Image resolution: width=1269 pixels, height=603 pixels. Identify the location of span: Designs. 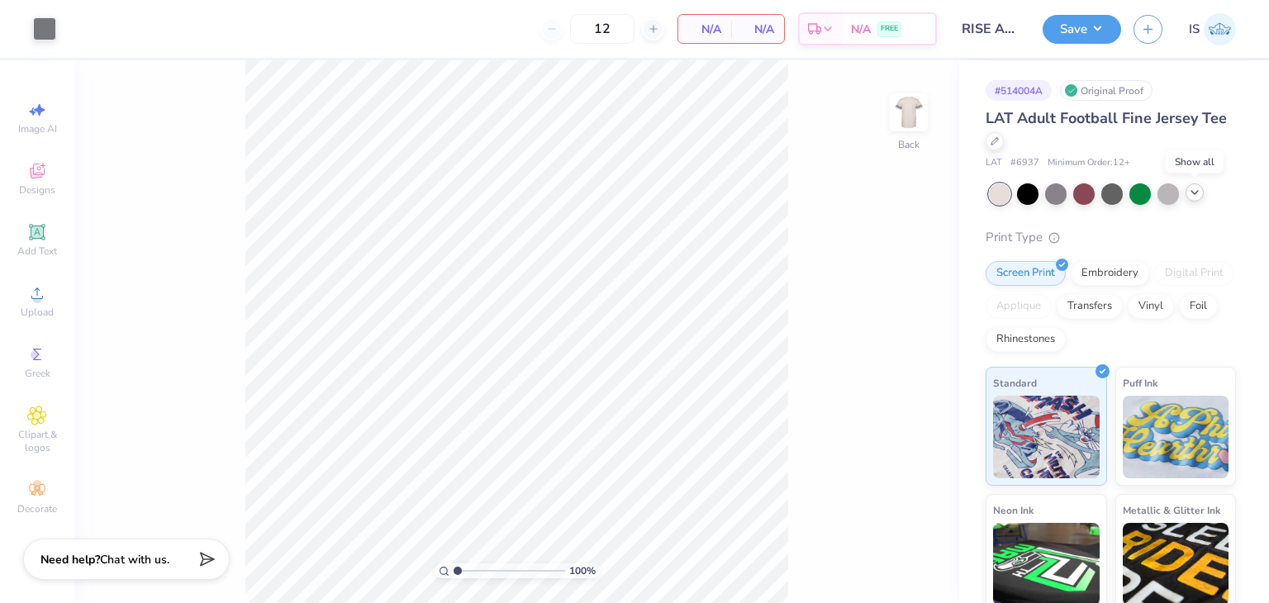
(37, 190).